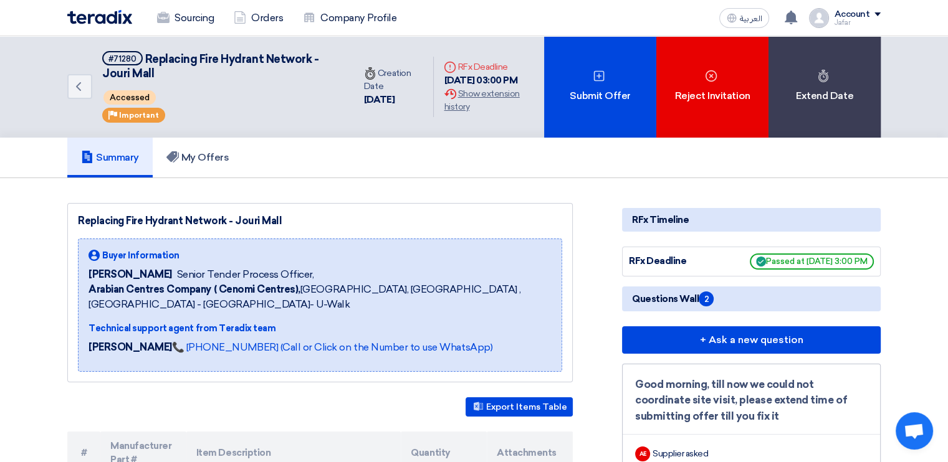 The height and width of the screenshot is (462, 948). What do you see at coordinates (751, 220) in the screenshot?
I see `div: RFx Timeline` at bounding box center [751, 220].